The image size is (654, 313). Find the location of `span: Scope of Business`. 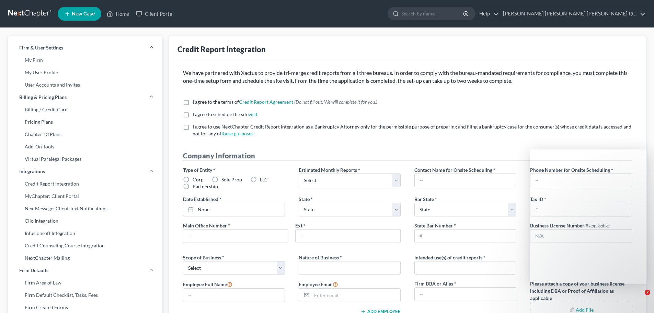

span: Scope of Business is located at coordinates (202, 257).